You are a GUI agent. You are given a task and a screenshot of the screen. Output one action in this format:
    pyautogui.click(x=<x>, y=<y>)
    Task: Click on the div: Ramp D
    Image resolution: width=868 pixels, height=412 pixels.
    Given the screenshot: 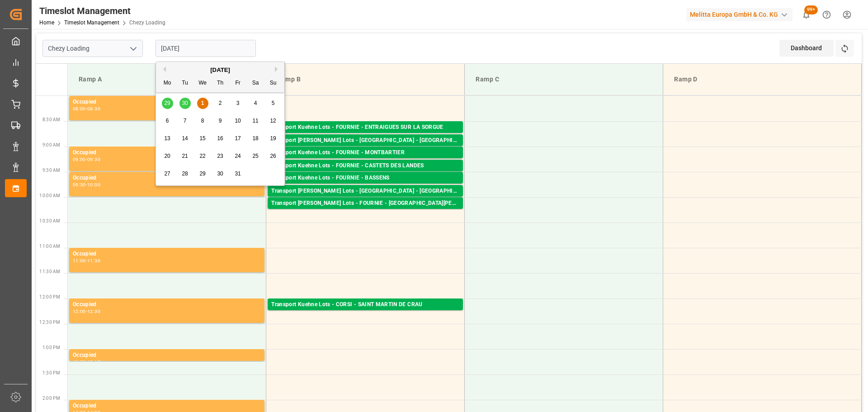 What is the action you would take?
    pyautogui.click(x=762, y=79)
    